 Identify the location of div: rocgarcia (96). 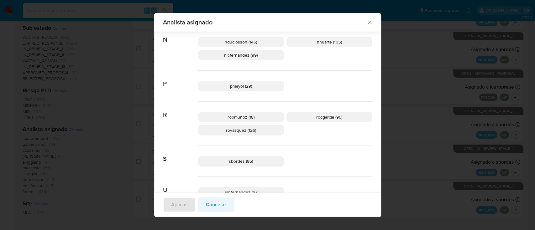
(329, 117).